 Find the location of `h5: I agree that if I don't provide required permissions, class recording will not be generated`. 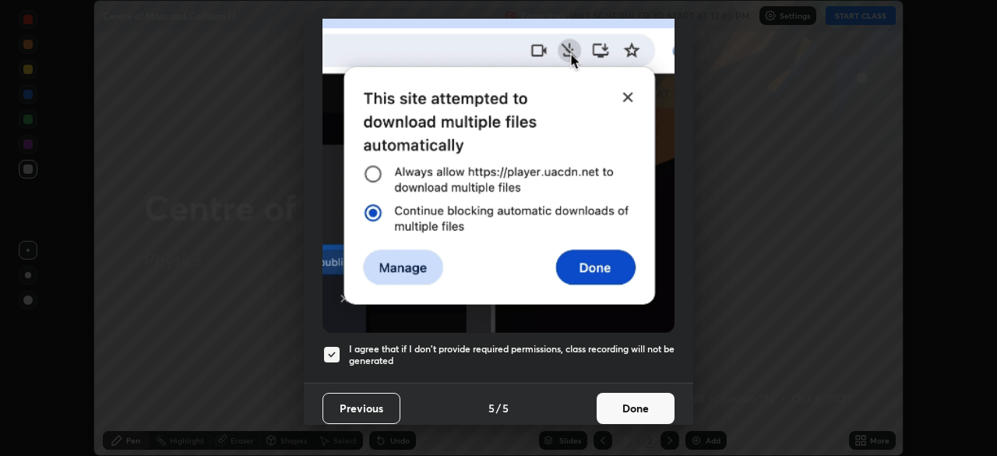

h5: I agree that if I don't provide required permissions, class recording will not be generated is located at coordinates (512, 354).